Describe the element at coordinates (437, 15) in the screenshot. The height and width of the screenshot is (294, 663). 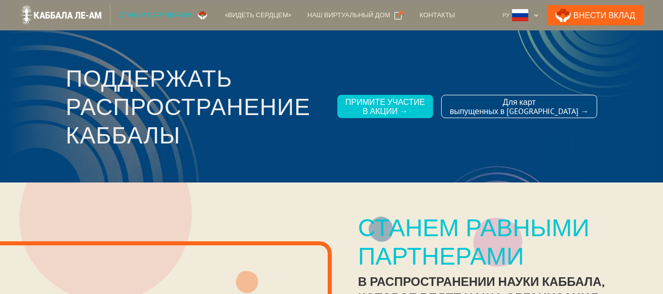
I see `a: Контакты` at that location.